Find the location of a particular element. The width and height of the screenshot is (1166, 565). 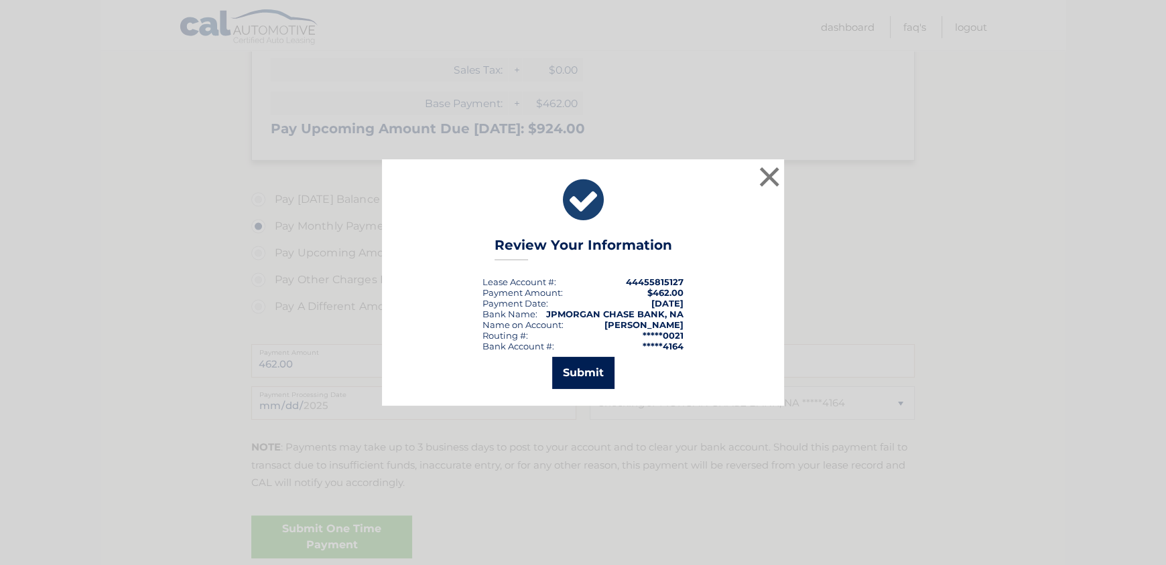

strong: 44455815127 is located at coordinates (655, 282).